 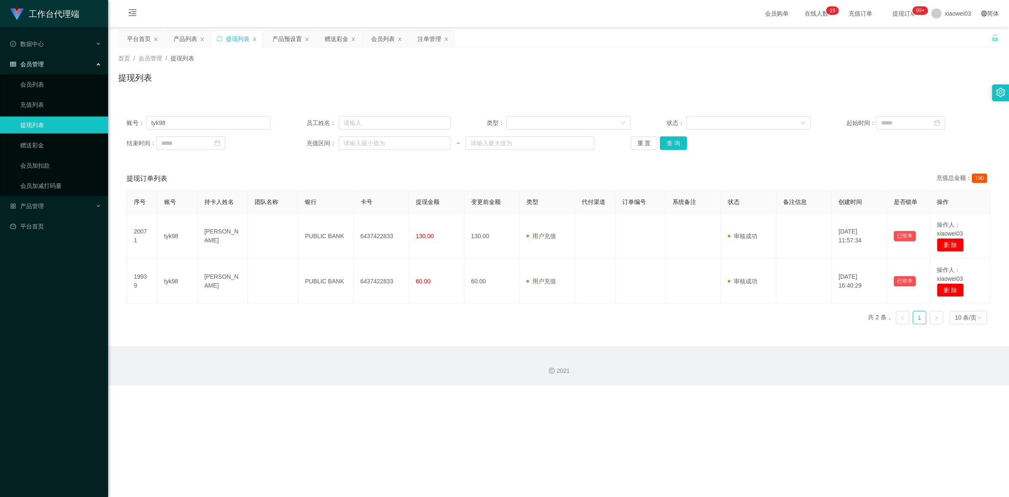 I want to click on span: 是否锁单, so click(x=905, y=202).